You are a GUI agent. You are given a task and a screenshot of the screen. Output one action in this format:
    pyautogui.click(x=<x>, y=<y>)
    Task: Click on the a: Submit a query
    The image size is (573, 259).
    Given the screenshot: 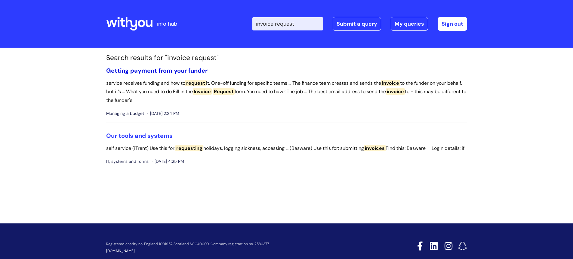 What is the action you would take?
    pyautogui.click(x=357, y=24)
    